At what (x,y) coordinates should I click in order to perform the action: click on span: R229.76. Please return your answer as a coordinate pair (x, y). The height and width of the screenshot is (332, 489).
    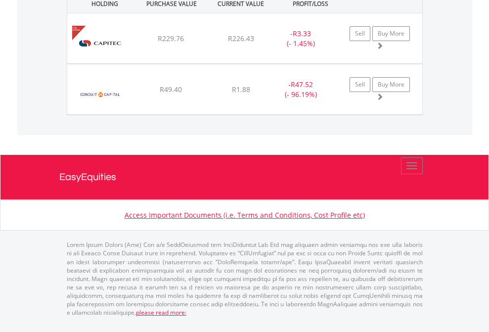
    Looking at the image, I should click on (171, 38).